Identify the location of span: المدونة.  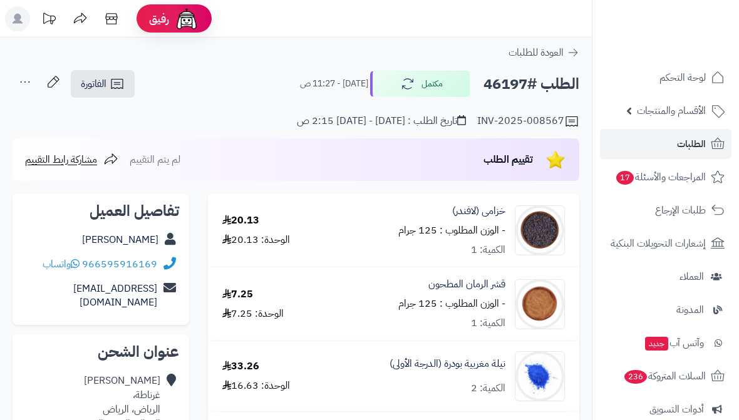
(690, 310).